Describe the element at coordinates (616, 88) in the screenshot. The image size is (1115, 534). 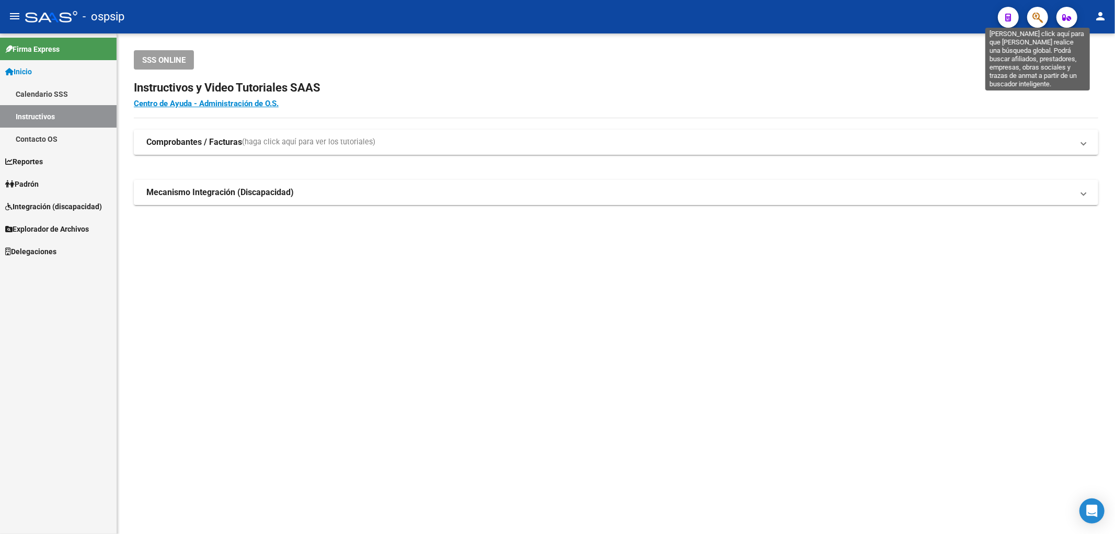
I see `h2: Instructivos y Video Tutoriales SAAS` at that location.